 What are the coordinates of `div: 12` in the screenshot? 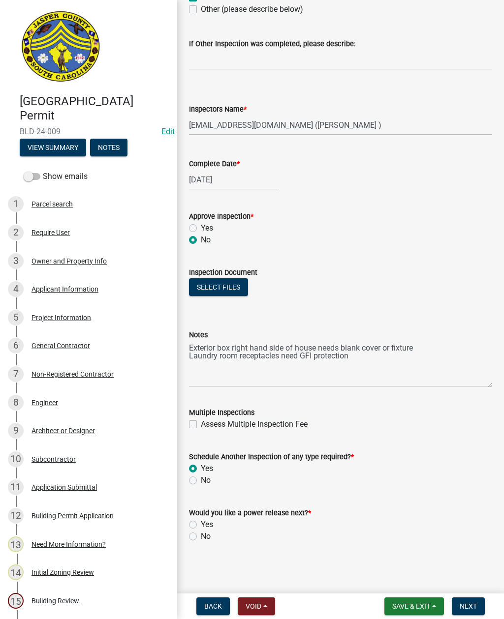 It's located at (16, 516).